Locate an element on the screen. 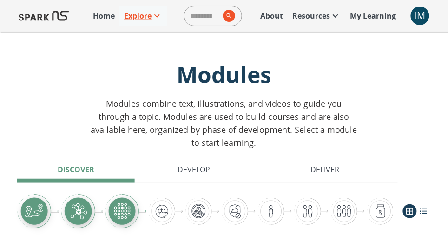  p: Resources is located at coordinates (311, 16).